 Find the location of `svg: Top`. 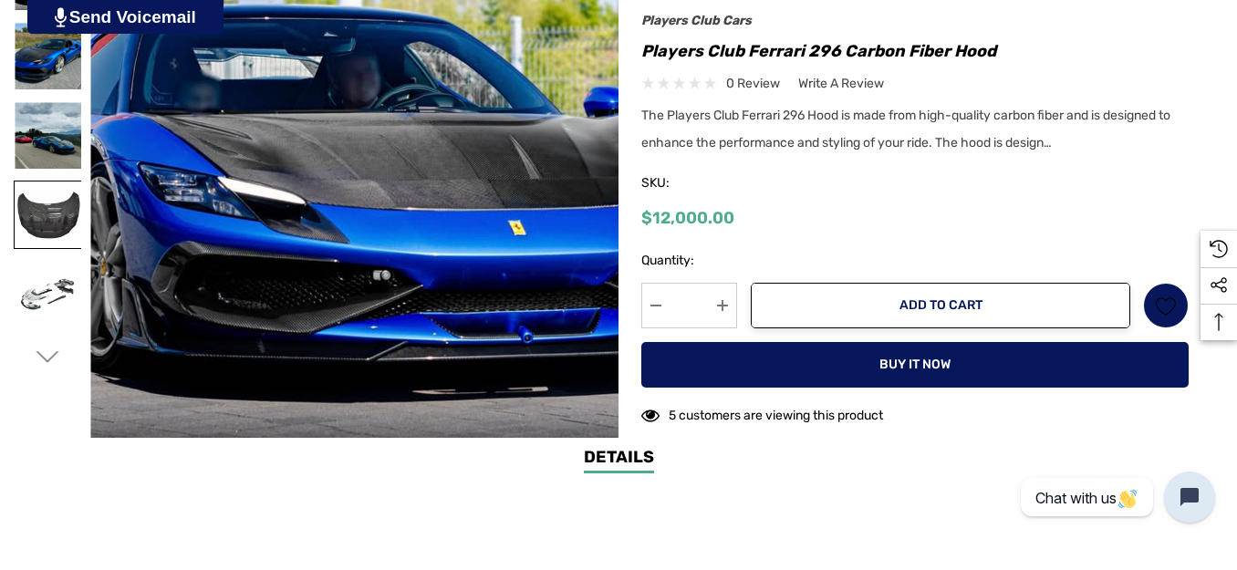

svg: Top is located at coordinates (1218, 322).